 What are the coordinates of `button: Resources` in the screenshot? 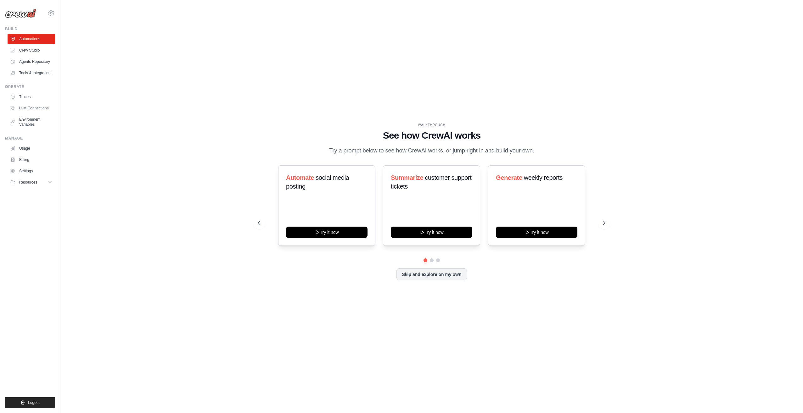 It's located at (31, 182).